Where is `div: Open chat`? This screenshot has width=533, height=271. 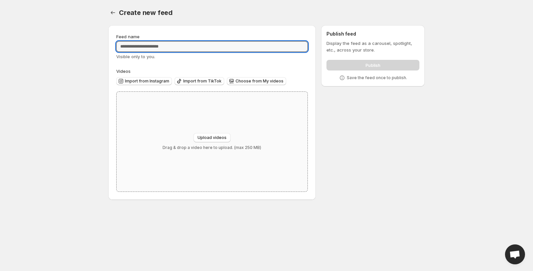 div: Open chat is located at coordinates (515, 255).